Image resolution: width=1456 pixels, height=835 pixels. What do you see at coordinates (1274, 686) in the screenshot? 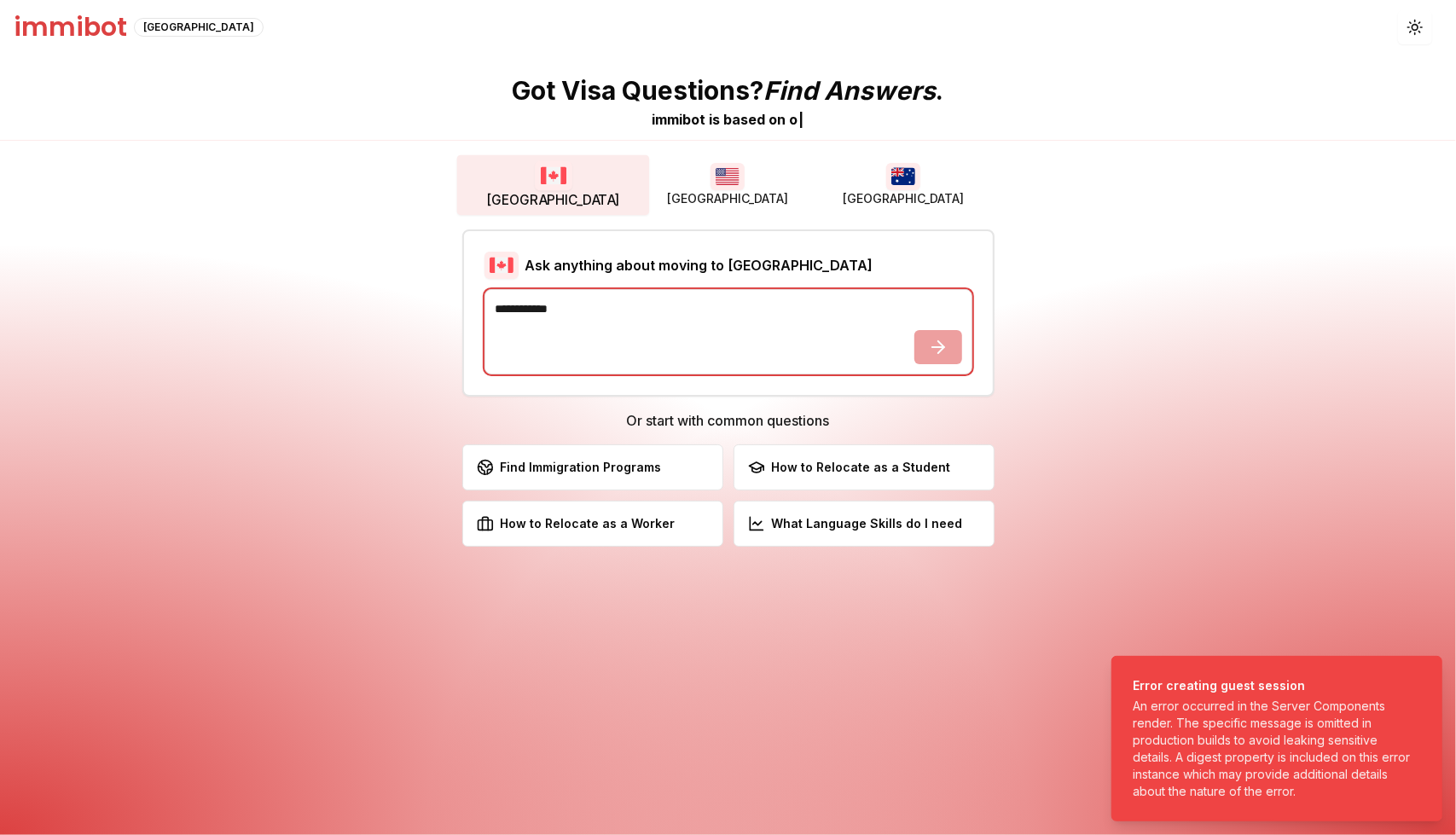
I see `div: Error creating guest session` at bounding box center [1274, 686].